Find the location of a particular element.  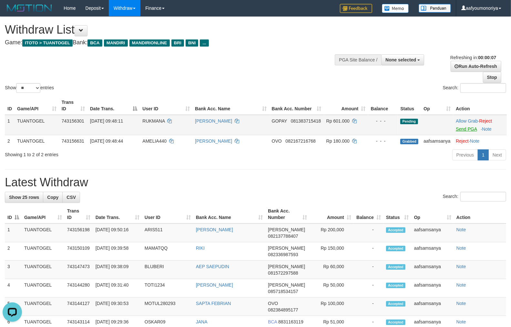

h1: Latest Withdraw is located at coordinates (256, 182).